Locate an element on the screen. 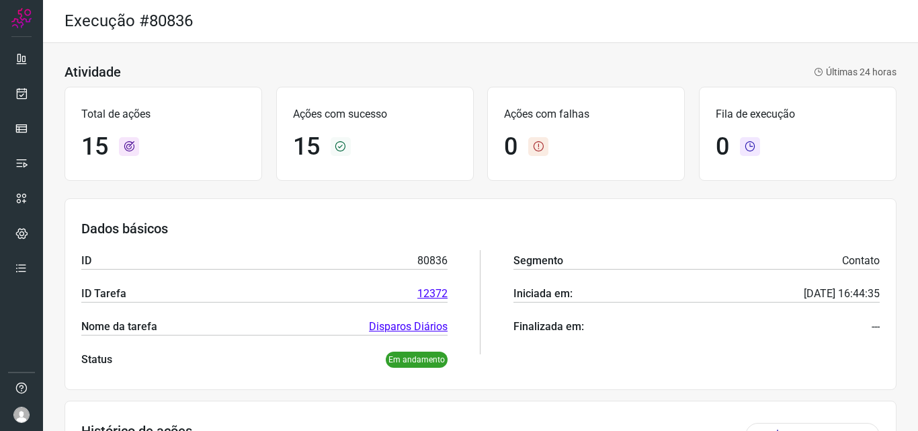  img: avatar-user-boy.jpg is located at coordinates (22, 415).